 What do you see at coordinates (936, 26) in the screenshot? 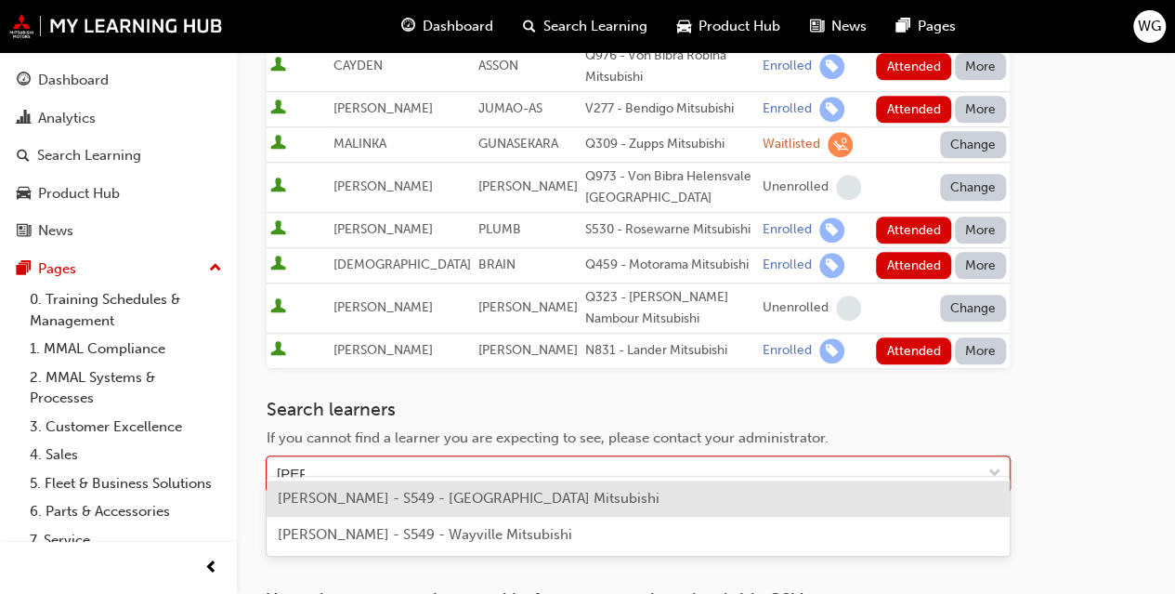
I see `span: Pages` at bounding box center [936, 26].